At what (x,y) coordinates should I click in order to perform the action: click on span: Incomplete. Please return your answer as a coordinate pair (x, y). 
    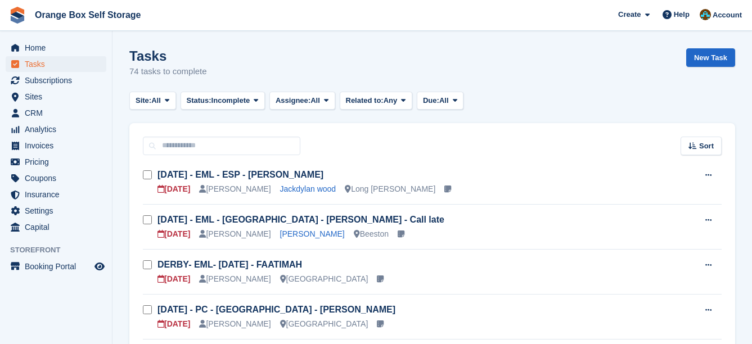
    Looking at the image, I should click on (231, 101).